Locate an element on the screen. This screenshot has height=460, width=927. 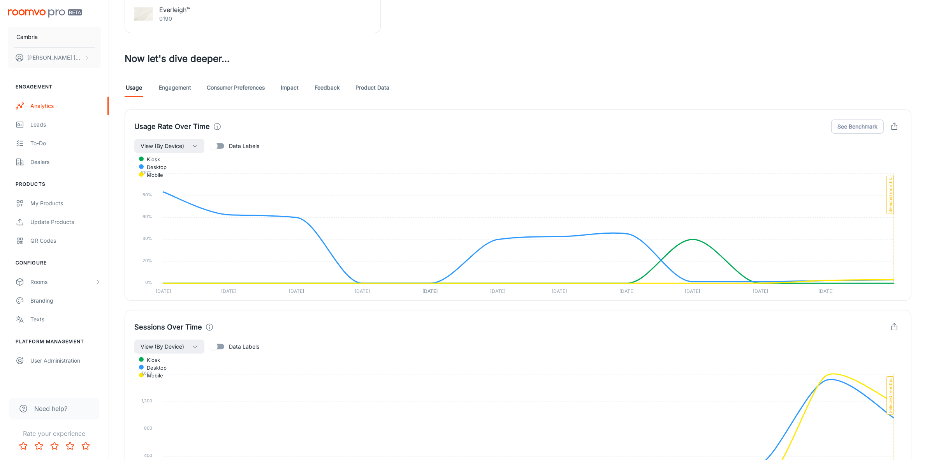
a: Product Data is located at coordinates (372, 88).